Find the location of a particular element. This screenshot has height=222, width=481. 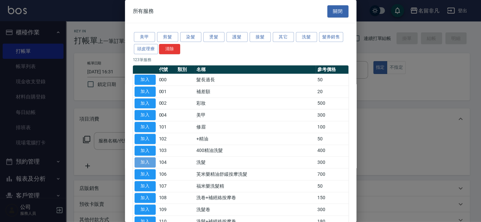

td: 400 is located at coordinates (332, 151).